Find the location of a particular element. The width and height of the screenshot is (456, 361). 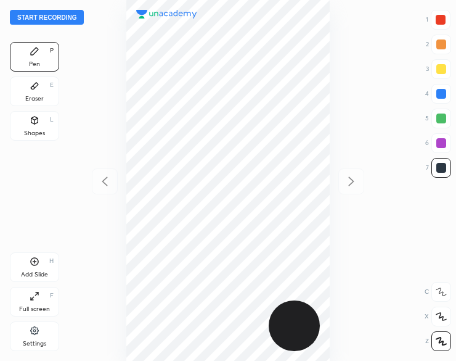

div: Pen is located at coordinates (35, 64).